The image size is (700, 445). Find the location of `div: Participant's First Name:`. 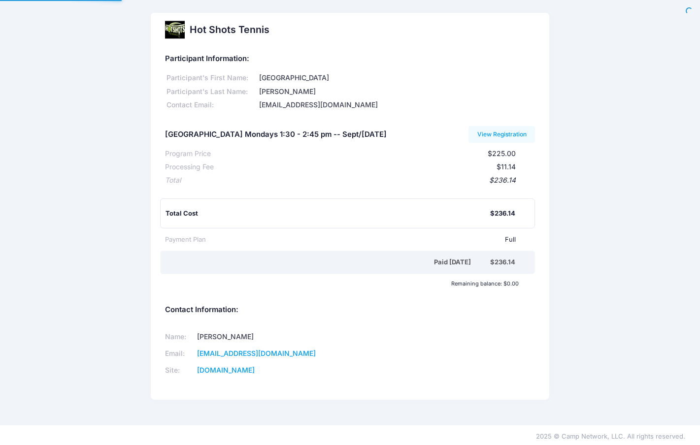

div: Participant's First Name: is located at coordinates (211, 78).